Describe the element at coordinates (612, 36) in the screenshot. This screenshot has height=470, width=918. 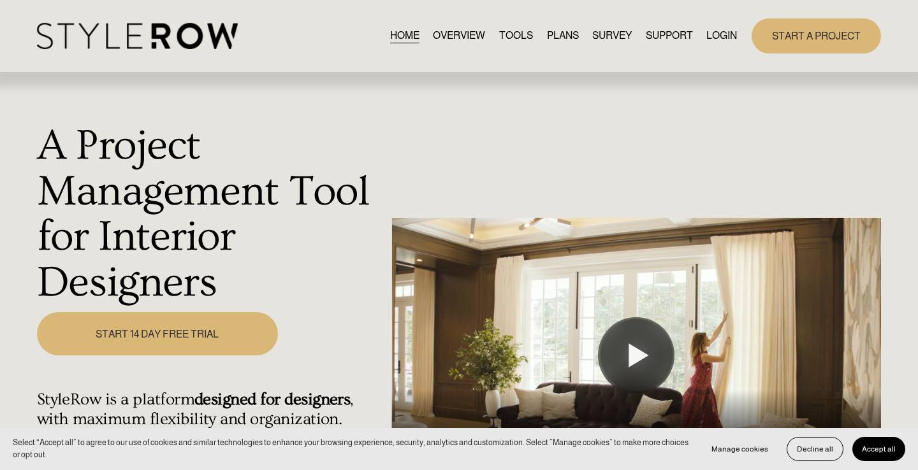
I see `a: SURVEY` at that location.